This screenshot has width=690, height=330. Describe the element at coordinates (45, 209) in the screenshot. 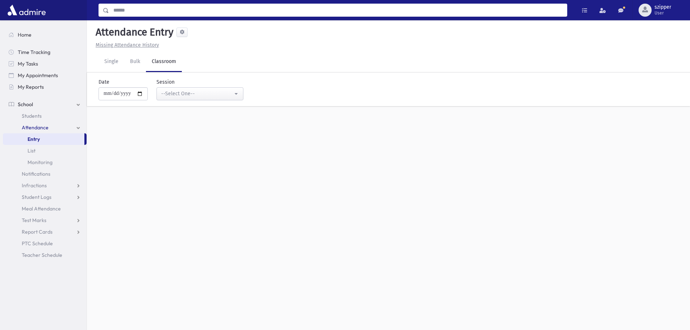

I see `a: Meal Attendance` at that location.